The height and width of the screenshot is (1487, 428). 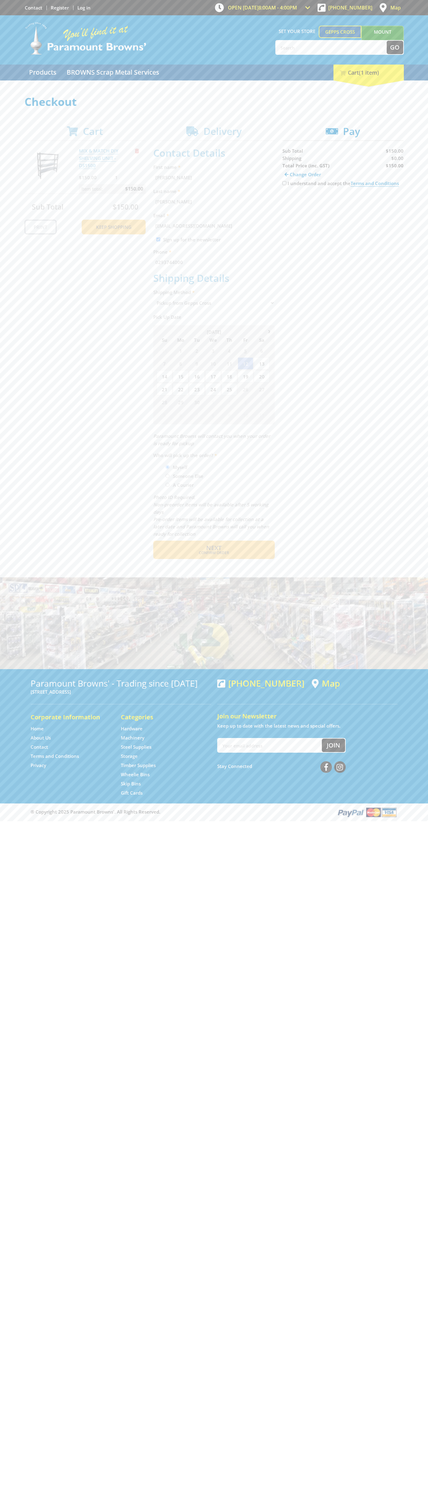 I want to click on a: Terms and Conditions, so click(x=375, y=183).